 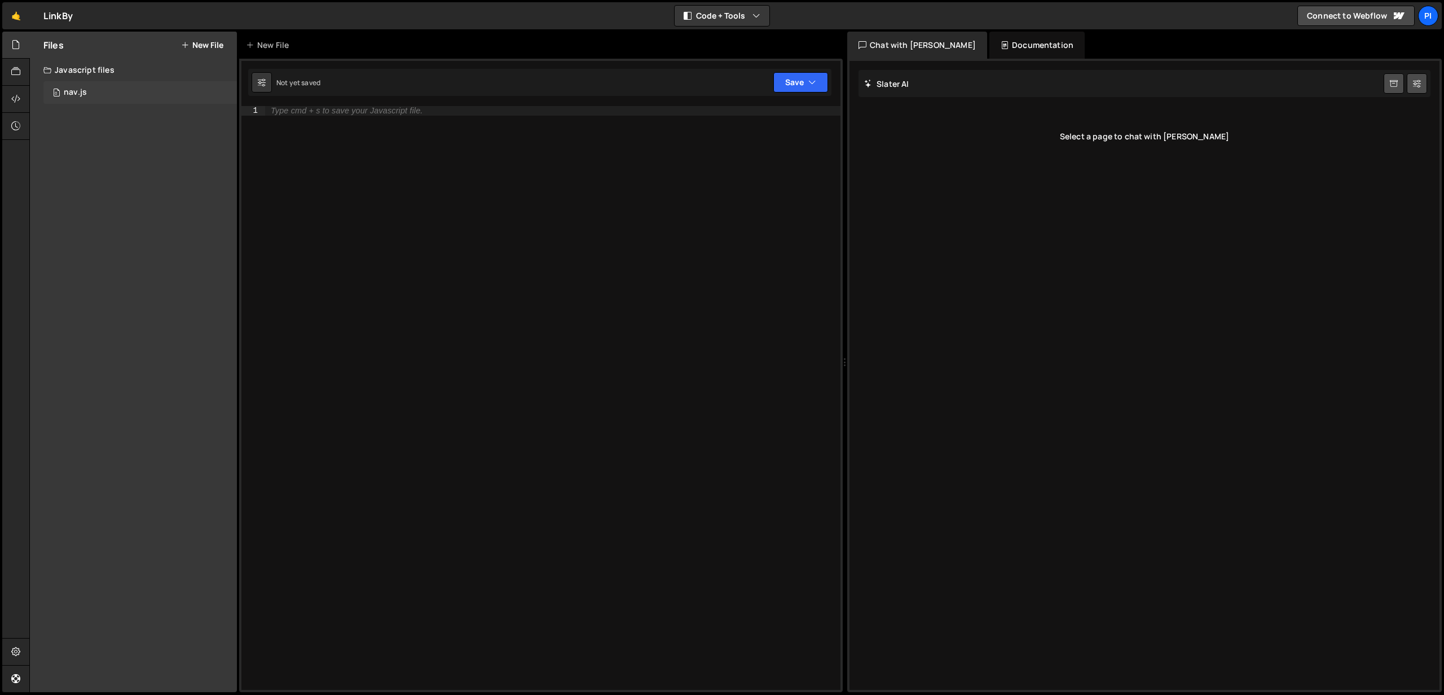 I want to click on div: Documentation, so click(x=1037, y=45).